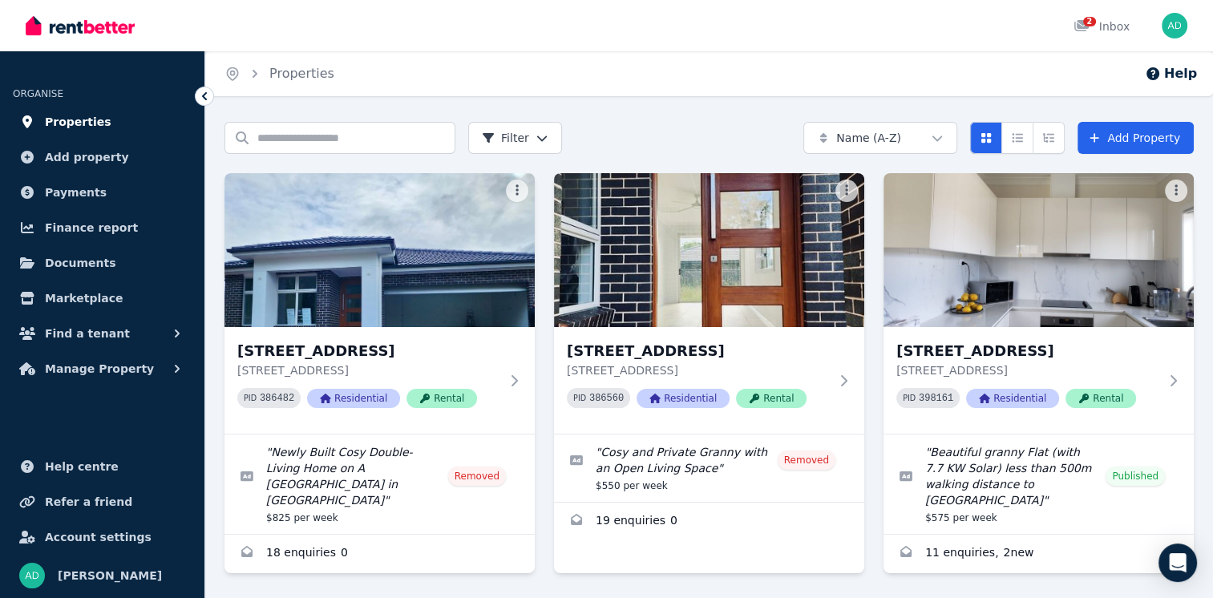  Describe the element at coordinates (78, 122) in the screenshot. I see `span: Properties` at that location.